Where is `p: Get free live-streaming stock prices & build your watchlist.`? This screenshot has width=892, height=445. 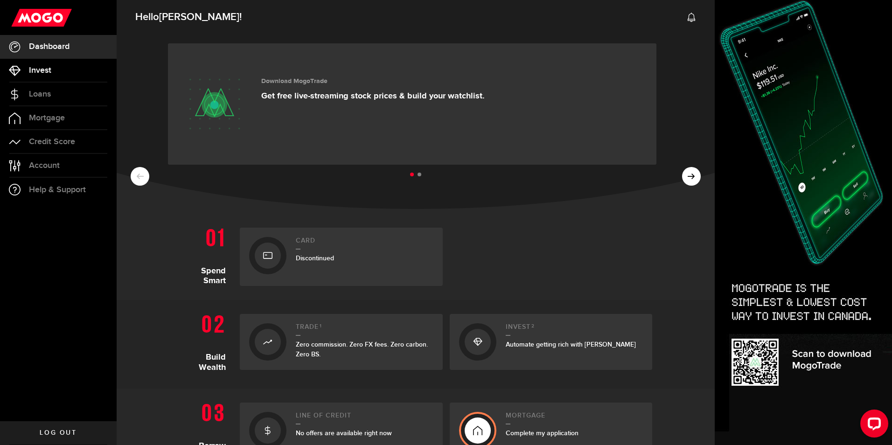 p: Get free live-streaming stock prices & build your watchlist. is located at coordinates (373, 96).